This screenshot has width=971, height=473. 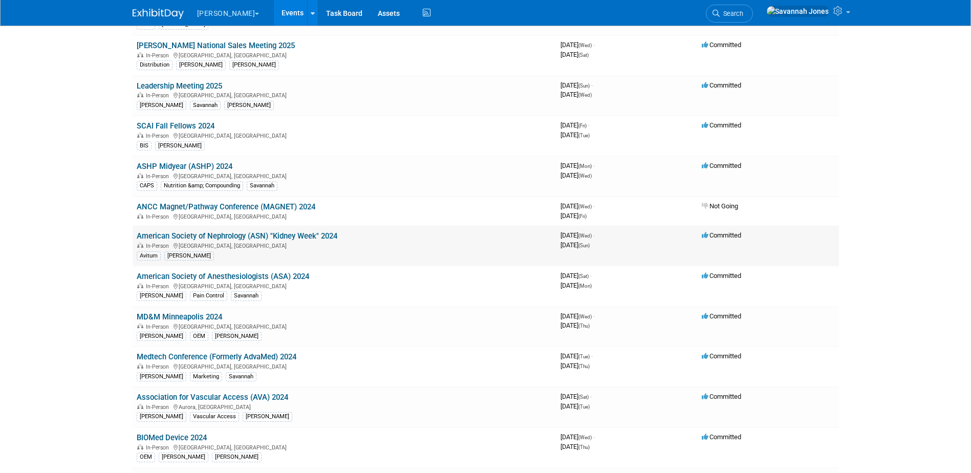 I want to click on span: (Fri), so click(x=583, y=216).